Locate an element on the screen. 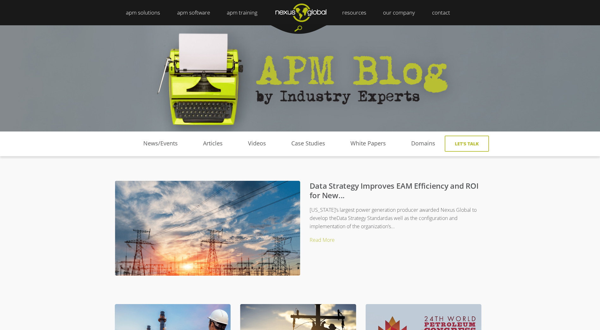 The width and height of the screenshot is (600, 330). a: White Papers is located at coordinates (368, 144).